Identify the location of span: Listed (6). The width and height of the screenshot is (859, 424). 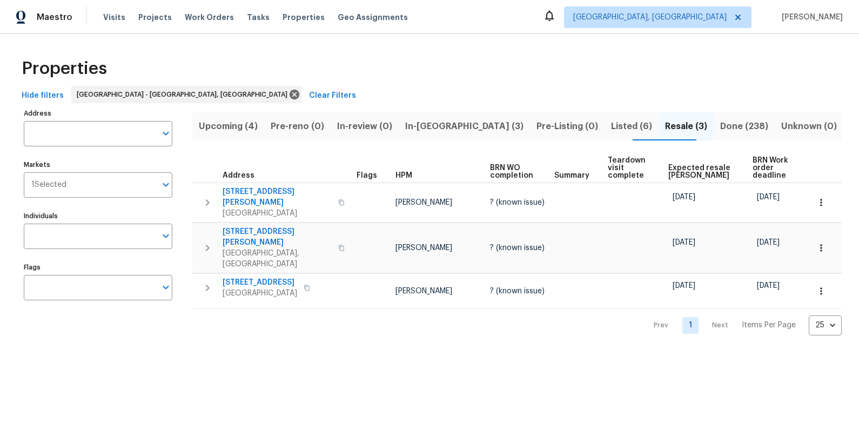
(631, 126).